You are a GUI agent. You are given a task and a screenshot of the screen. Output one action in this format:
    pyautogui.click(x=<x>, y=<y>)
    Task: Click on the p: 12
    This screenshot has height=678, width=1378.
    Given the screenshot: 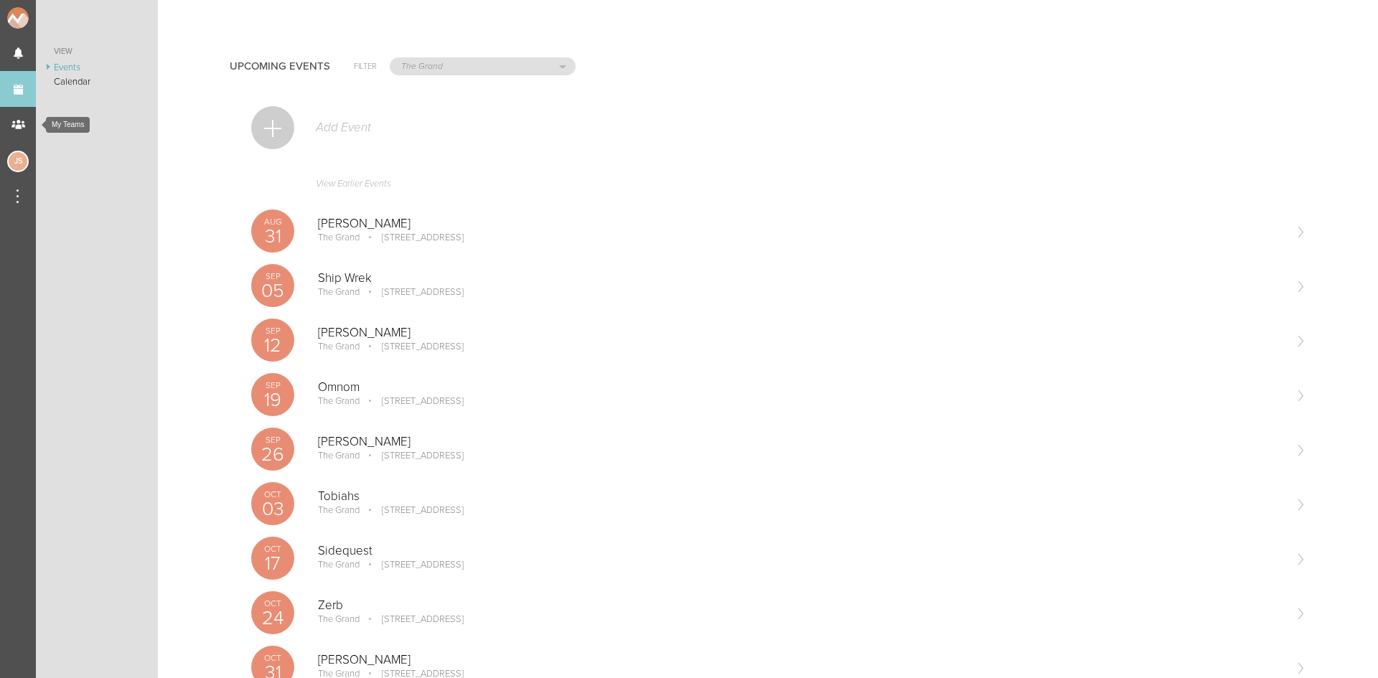 What is the action you would take?
    pyautogui.click(x=273, y=345)
    